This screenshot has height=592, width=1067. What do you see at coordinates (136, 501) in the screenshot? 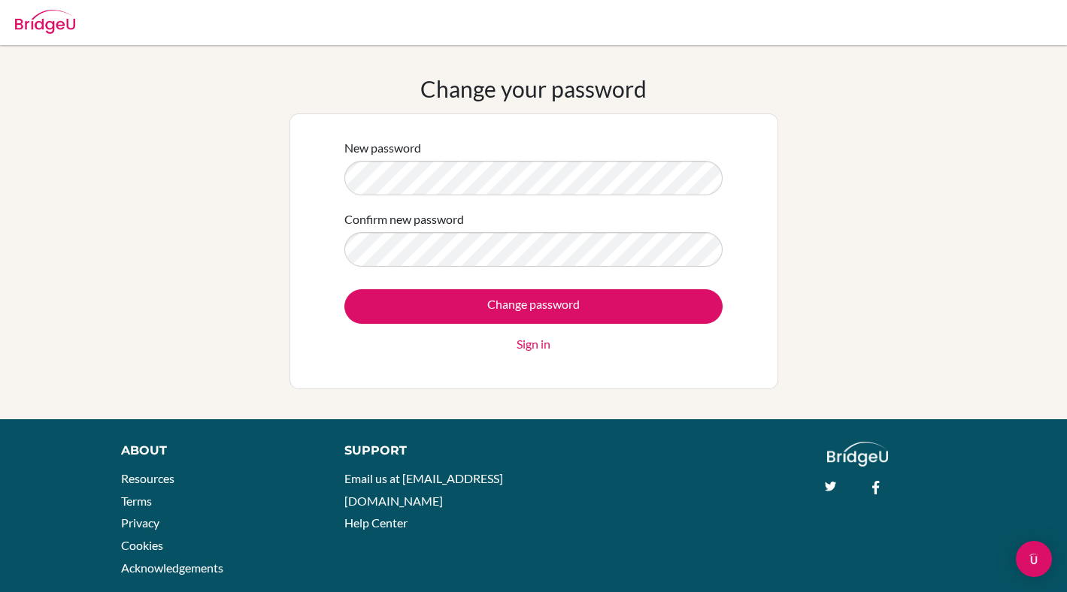
I see `a: Terms` at bounding box center [136, 501].